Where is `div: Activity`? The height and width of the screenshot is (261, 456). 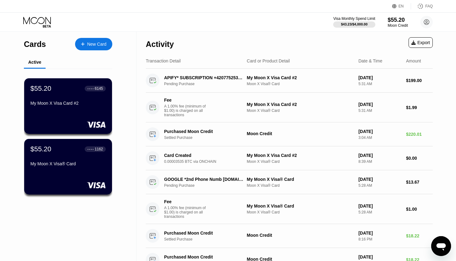
div: Activity is located at coordinates (160, 44).